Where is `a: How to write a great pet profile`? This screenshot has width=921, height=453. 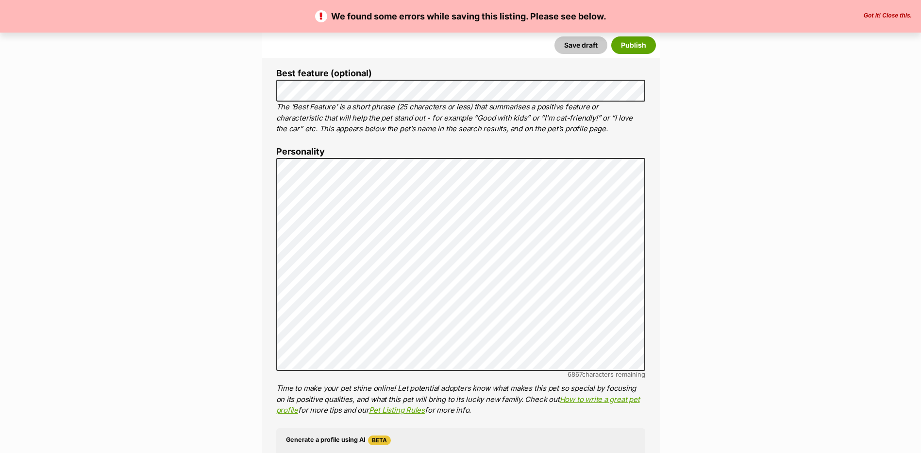 a: How to write a great pet profile is located at coordinates (458, 405).